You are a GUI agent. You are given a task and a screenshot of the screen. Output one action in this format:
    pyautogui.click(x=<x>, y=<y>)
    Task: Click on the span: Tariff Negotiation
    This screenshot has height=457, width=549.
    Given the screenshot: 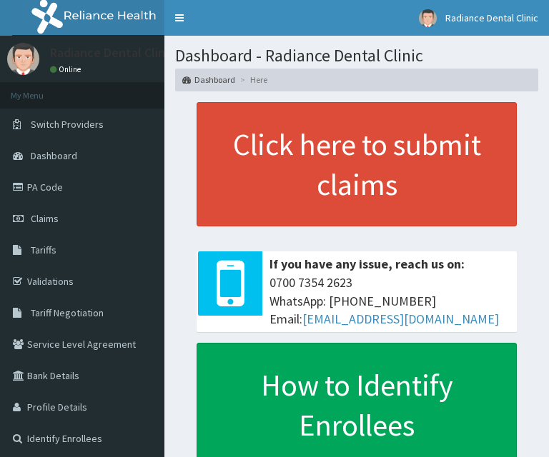 What is the action you would take?
    pyautogui.click(x=67, y=313)
    